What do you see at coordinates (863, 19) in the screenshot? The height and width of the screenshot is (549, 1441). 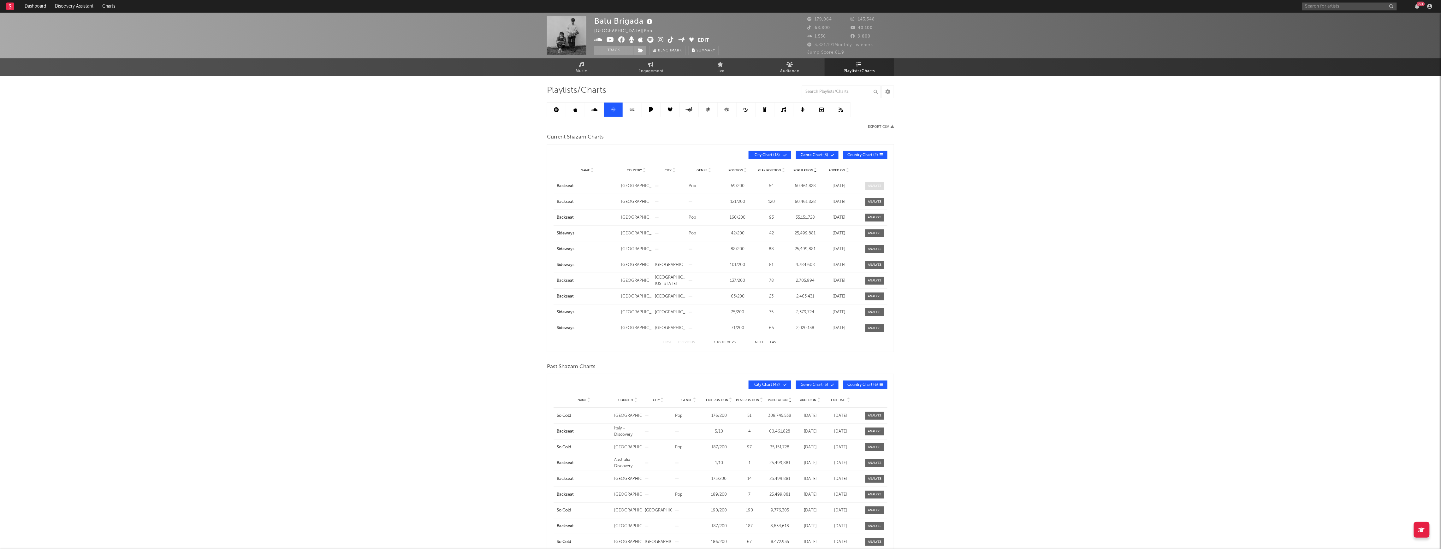 I see `span: 143,348` at bounding box center [863, 19].